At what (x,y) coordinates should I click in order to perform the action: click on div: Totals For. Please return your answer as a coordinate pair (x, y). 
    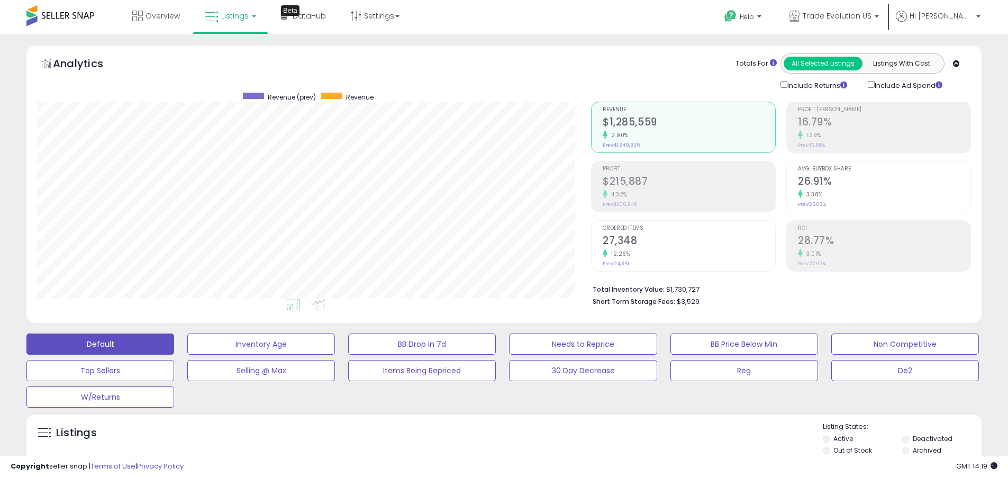
    Looking at the image, I should click on (756, 64).